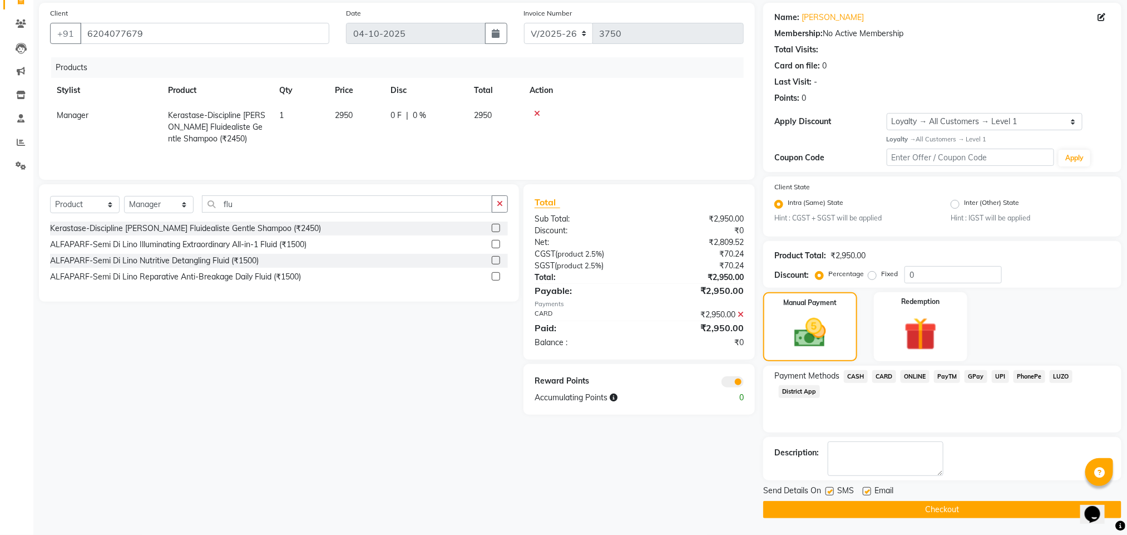  Describe the element at coordinates (1029, 376) in the screenshot. I see `span: PhonePe` at that location.